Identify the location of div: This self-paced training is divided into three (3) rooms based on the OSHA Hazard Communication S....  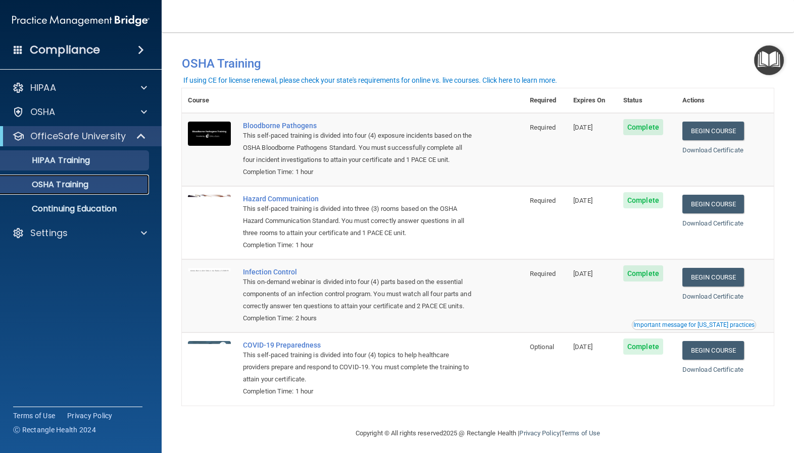
(358, 221).